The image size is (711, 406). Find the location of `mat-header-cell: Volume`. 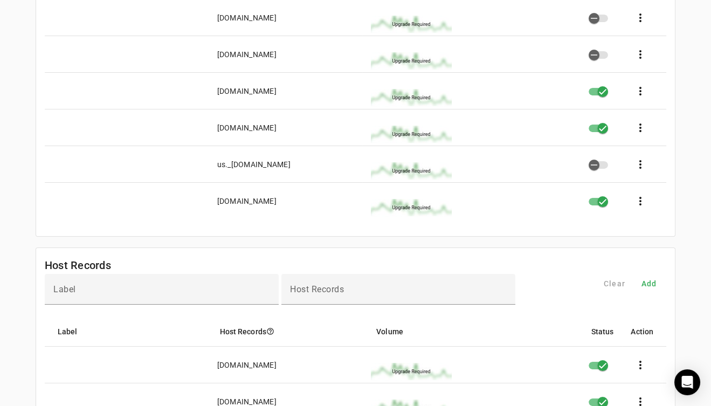

mat-header-cell: Volume is located at coordinates (475, 332).